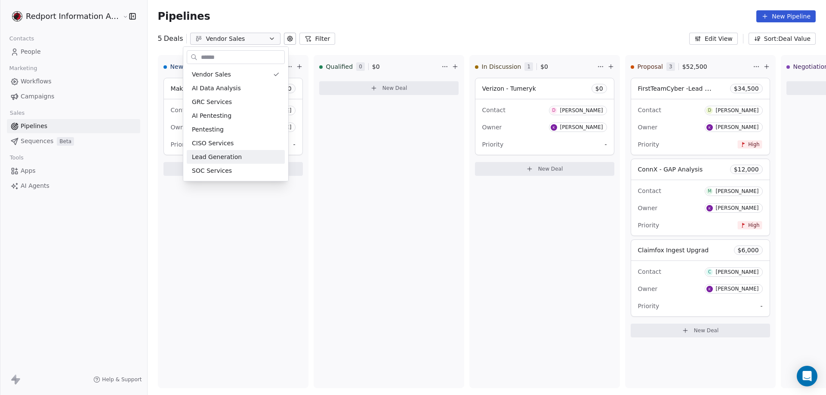 Image resolution: width=826 pixels, height=395 pixels. Describe the element at coordinates (212, 116) in the screenshot. I see `span: AI Pentesting` at that location.